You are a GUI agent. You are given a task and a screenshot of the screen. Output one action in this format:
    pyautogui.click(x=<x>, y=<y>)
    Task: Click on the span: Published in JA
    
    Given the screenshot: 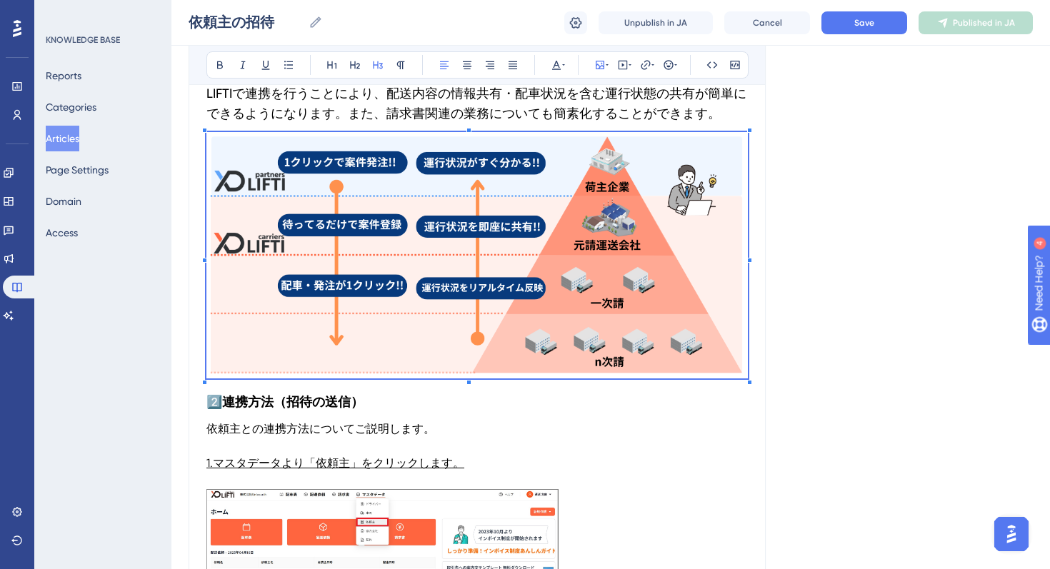 What is the action you would take?
    pyautogui.click(x=984, y=23)
    